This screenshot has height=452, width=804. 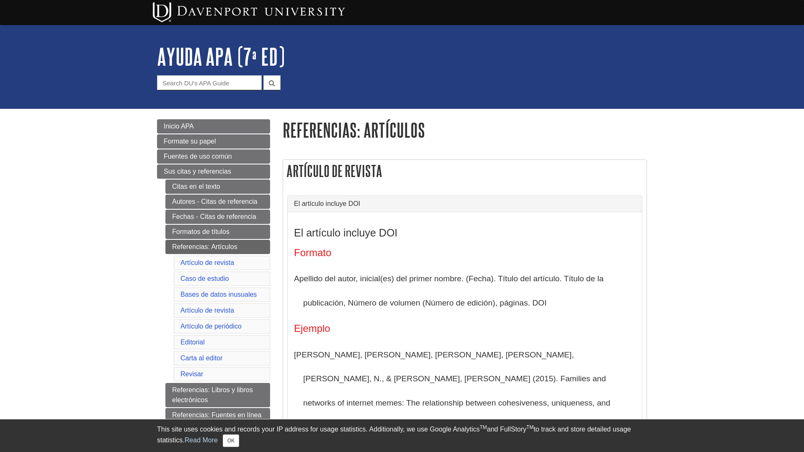 I want to click on a: Artículo de periódico, so click(x=211, y=326).